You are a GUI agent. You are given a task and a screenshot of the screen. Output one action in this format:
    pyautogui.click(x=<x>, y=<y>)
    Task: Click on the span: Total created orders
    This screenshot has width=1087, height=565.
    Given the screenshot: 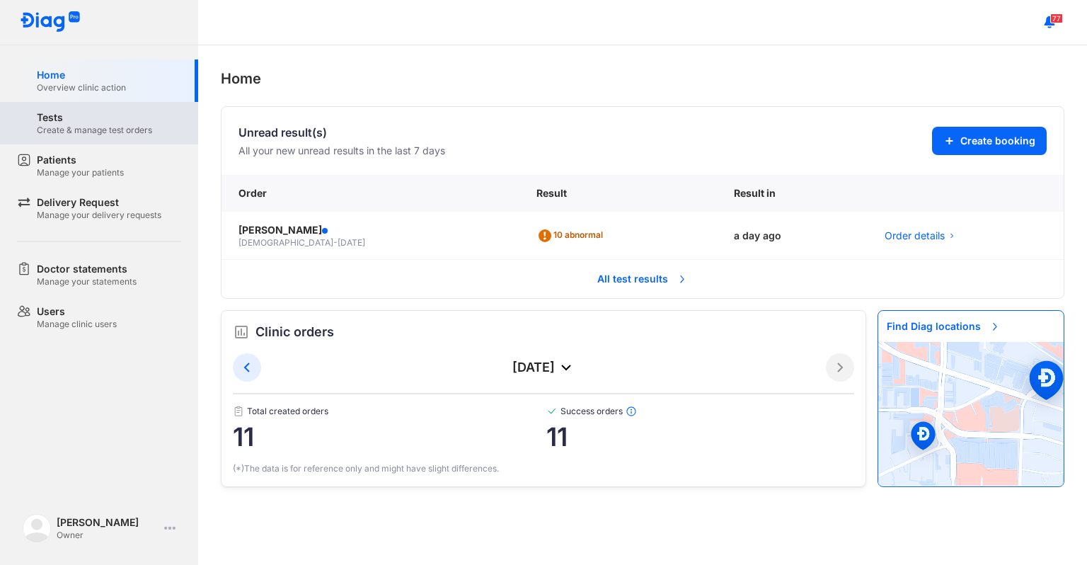 What is the action you would take?
    pyautogui.click(x=389, y=411)
    